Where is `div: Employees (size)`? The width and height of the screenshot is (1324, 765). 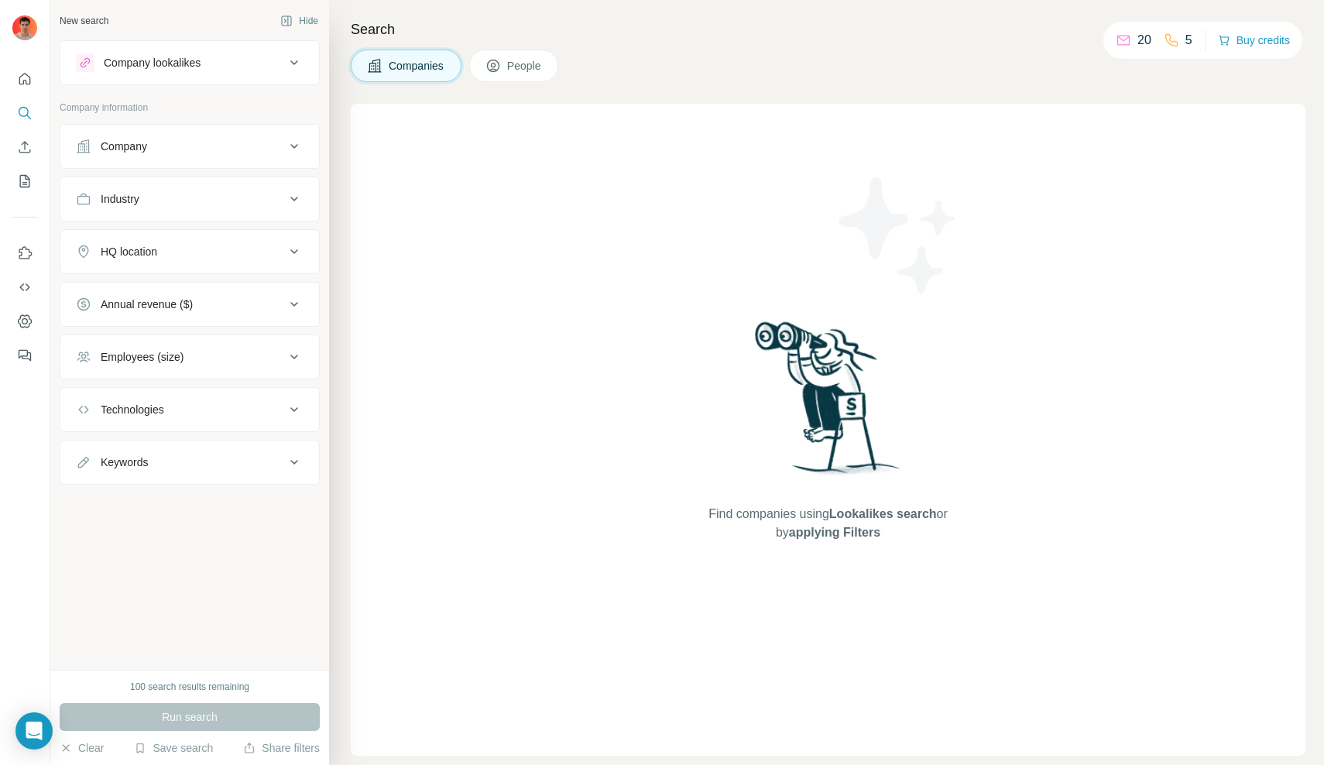 div: Employees (size) is located at coordinates (142, 357).